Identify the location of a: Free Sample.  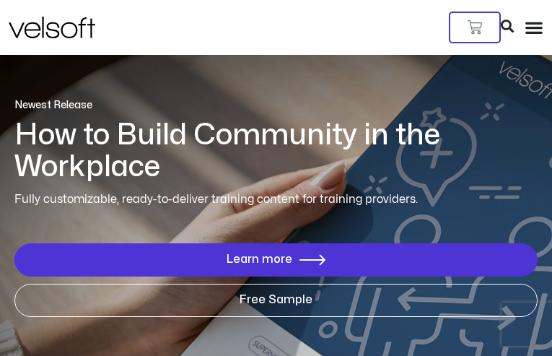
(276, 300).